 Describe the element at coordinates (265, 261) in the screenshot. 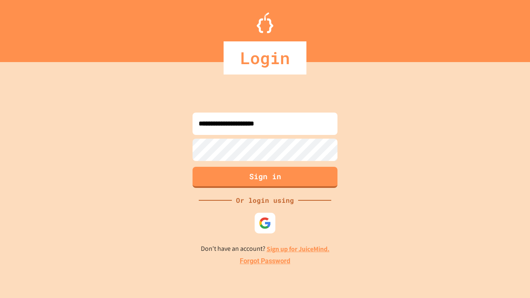

I see `a: Forgot Password` at that location.